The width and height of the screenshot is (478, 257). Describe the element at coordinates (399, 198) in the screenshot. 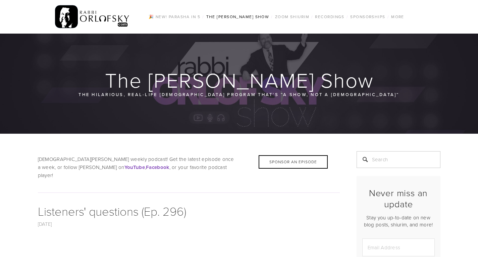

I see `h2: Never miss an update` at that location.